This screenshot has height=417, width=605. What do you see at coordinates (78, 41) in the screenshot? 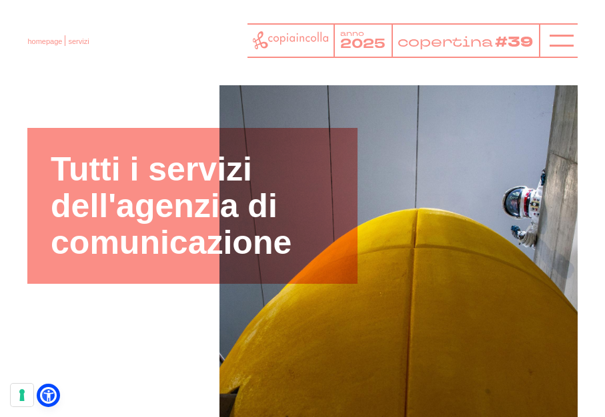
I see `span: servizi` at bounding box center [78, 41].